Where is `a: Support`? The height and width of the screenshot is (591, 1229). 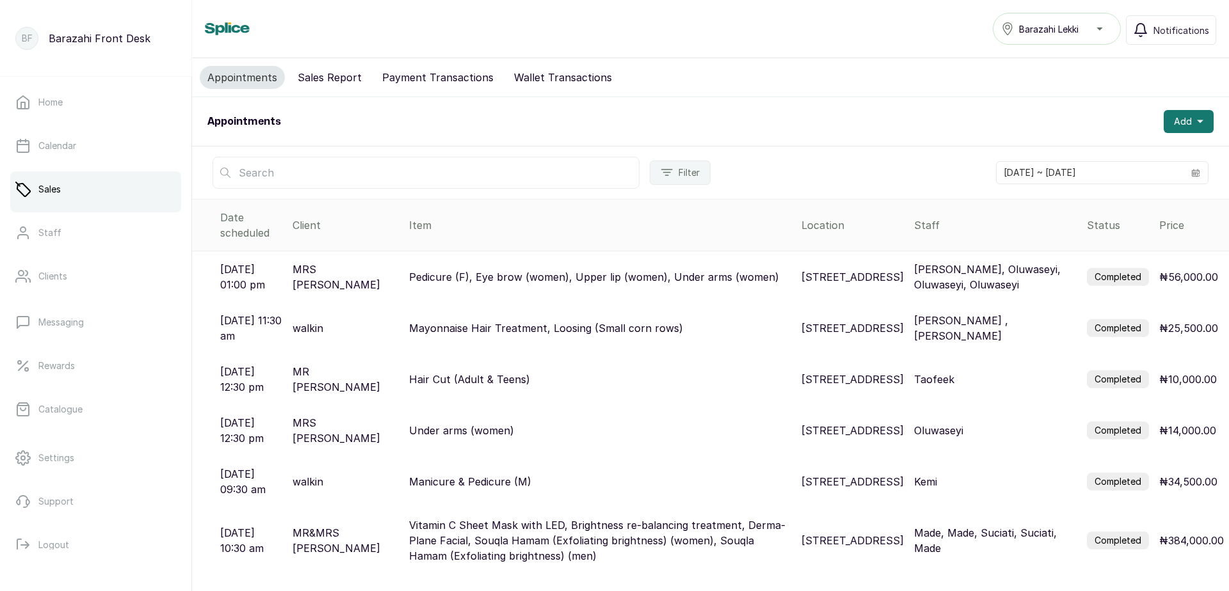
a: Support is located at coordinates (95, 502).